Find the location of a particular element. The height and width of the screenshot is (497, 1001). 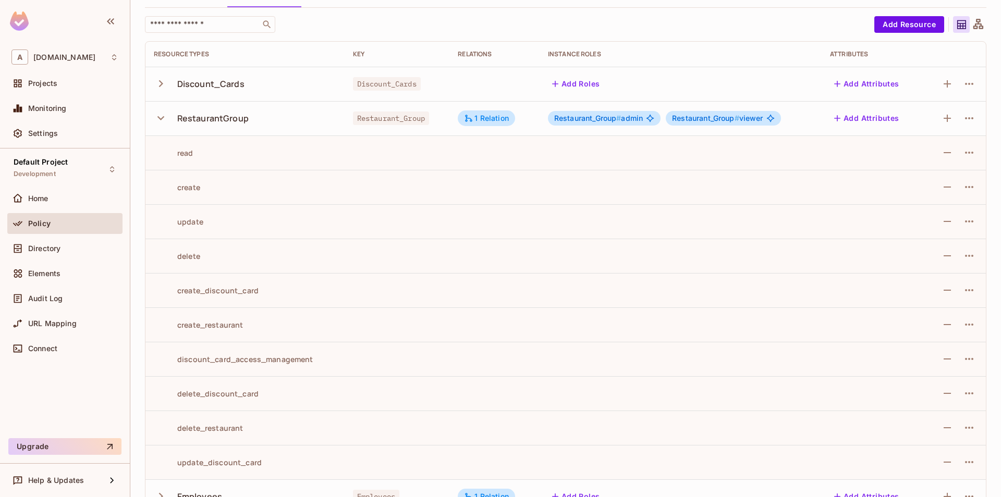

div: Instance roles is located at coordinates (680, 54).